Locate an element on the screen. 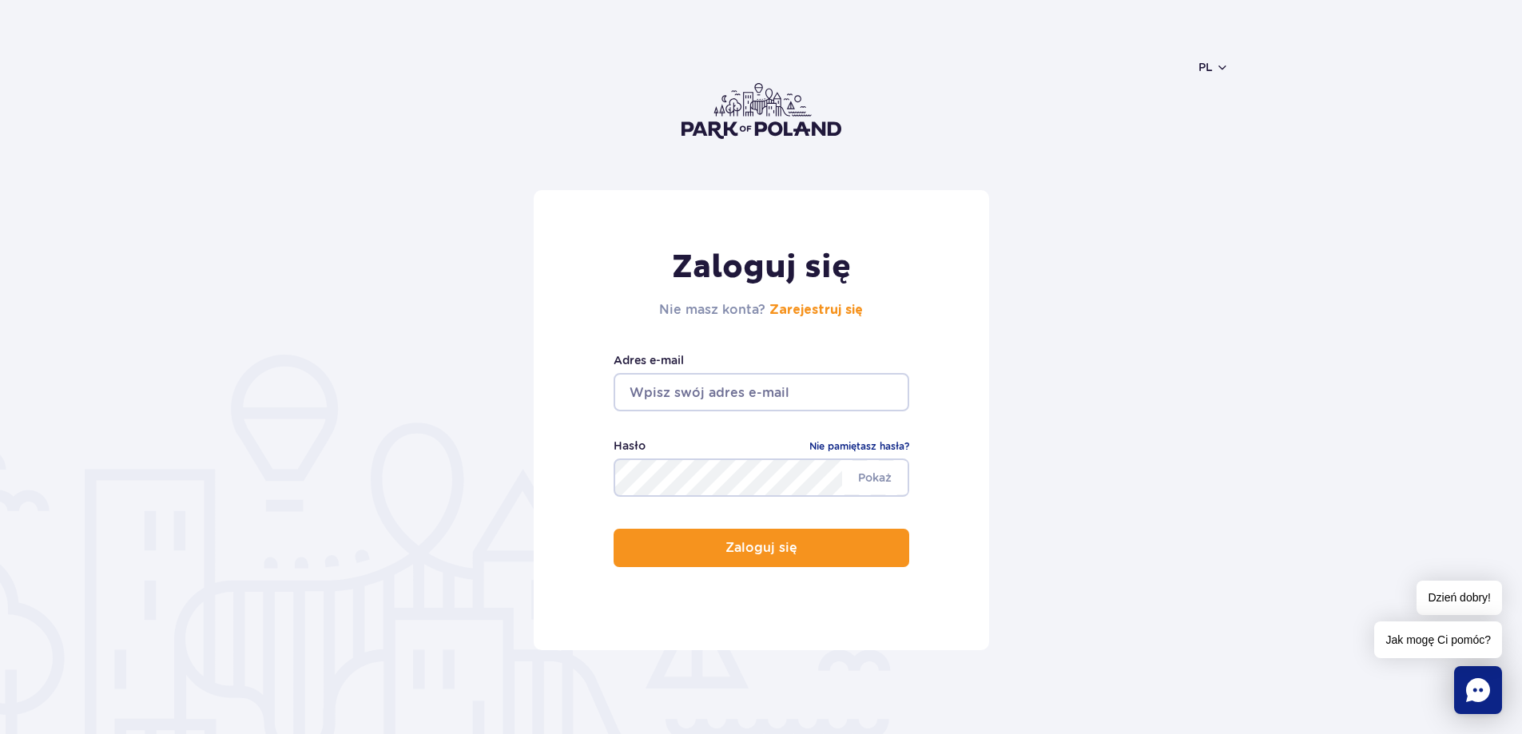 This screenshot has width=1522, height=734. span: Jak mogę Ci pomóc? is located at coordinates (1438, 640).